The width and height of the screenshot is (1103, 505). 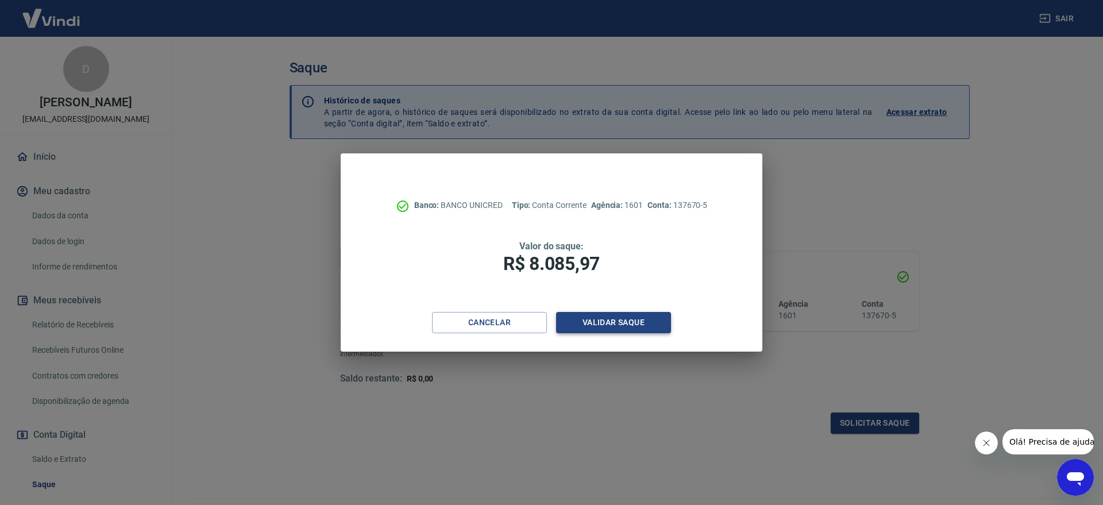 What do you see at coordinates (617, 205) in the screenshot?
I see `p: 1601` at bounding box center [617, 205].